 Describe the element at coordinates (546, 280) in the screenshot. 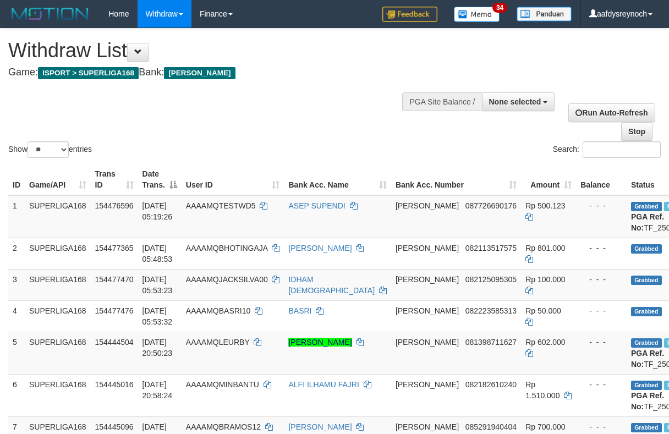

I see `span: Rp 100.000` at that location.